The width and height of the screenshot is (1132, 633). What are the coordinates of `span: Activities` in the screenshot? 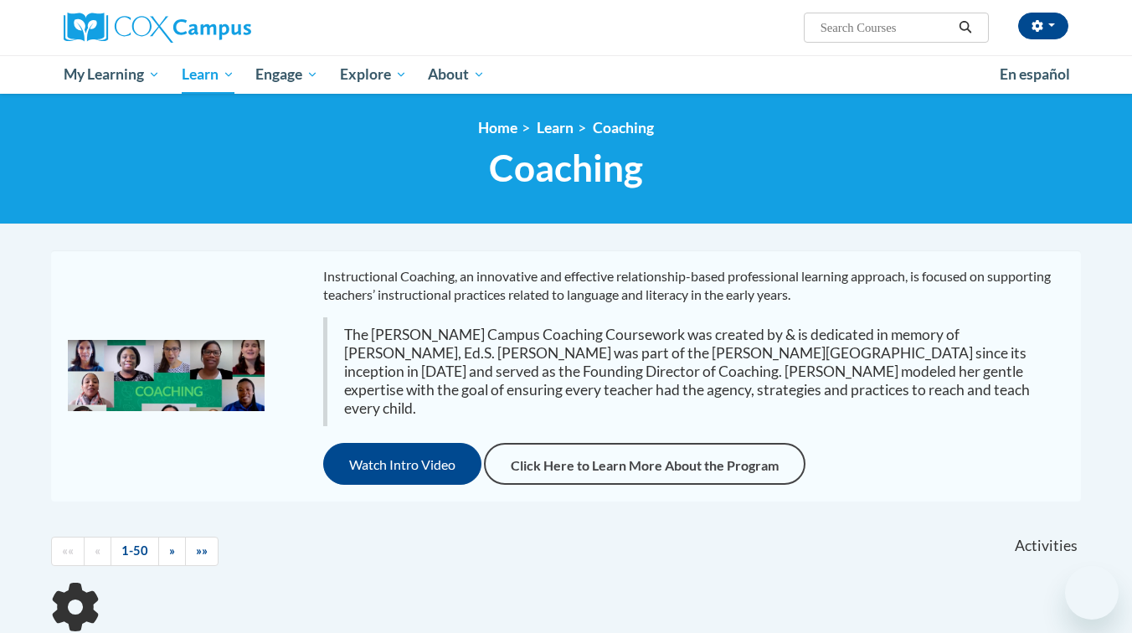 It's located at (1046, 546).